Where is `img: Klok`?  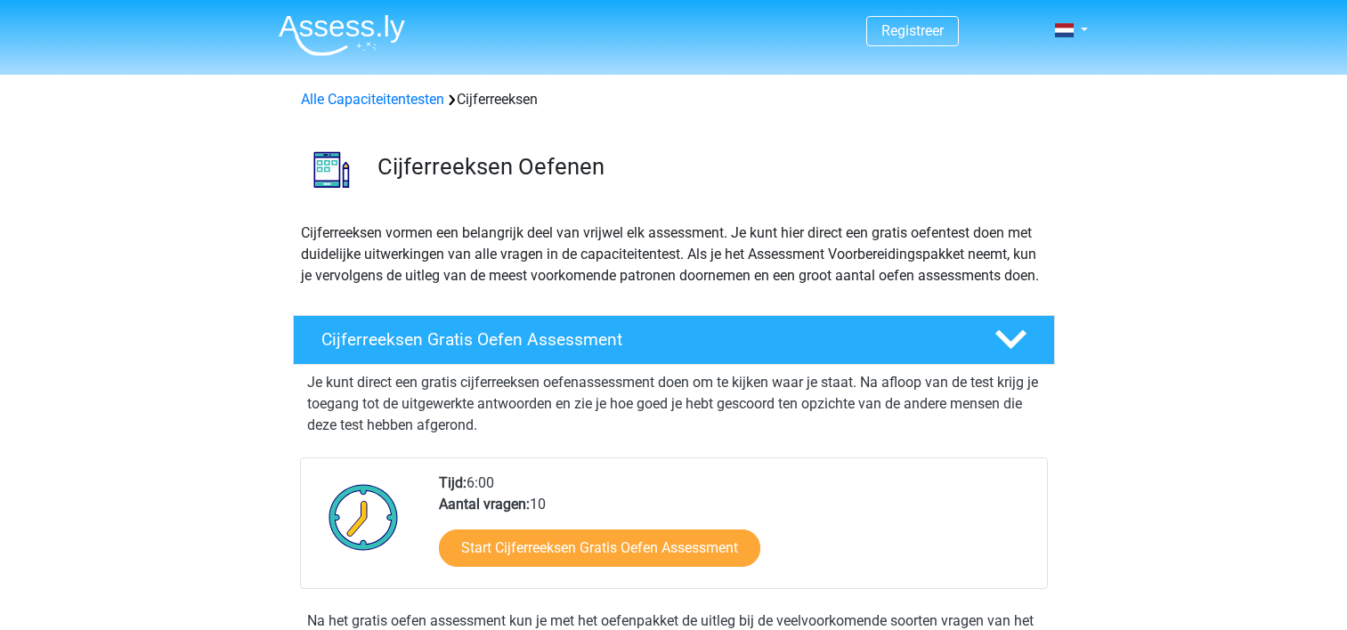
img: Klok is located at coordinates (363, 517).